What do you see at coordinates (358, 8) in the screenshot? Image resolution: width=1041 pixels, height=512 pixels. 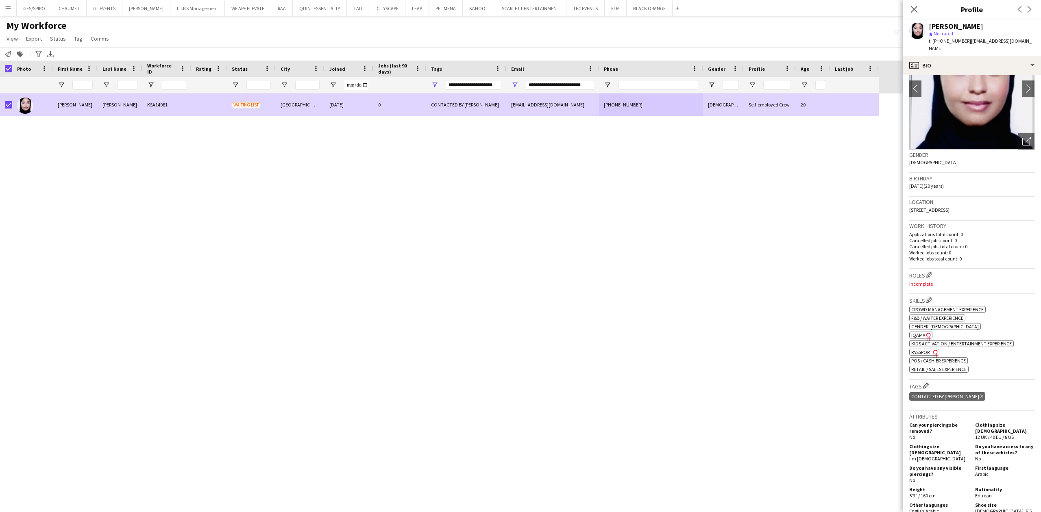 I see `button: TAIT` at bounding box center [358, 8].